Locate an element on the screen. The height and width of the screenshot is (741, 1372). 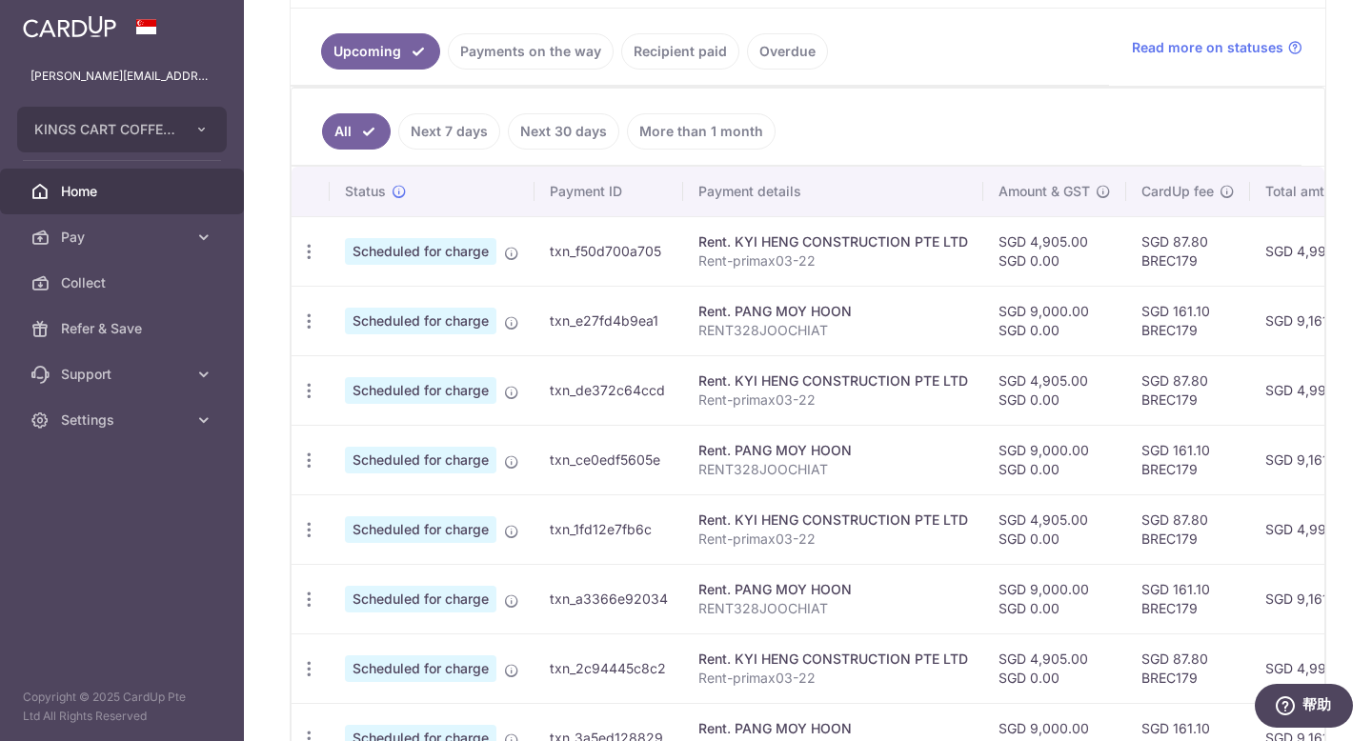
span: Status is located at coordinates (365, 192).